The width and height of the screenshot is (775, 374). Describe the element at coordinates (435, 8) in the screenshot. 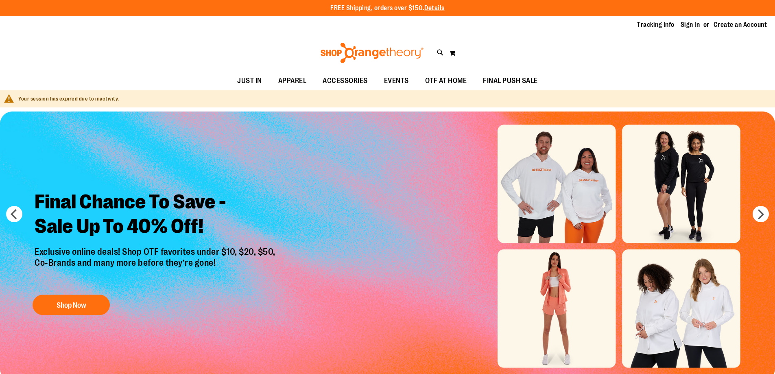

I see `a: Details` at that location.